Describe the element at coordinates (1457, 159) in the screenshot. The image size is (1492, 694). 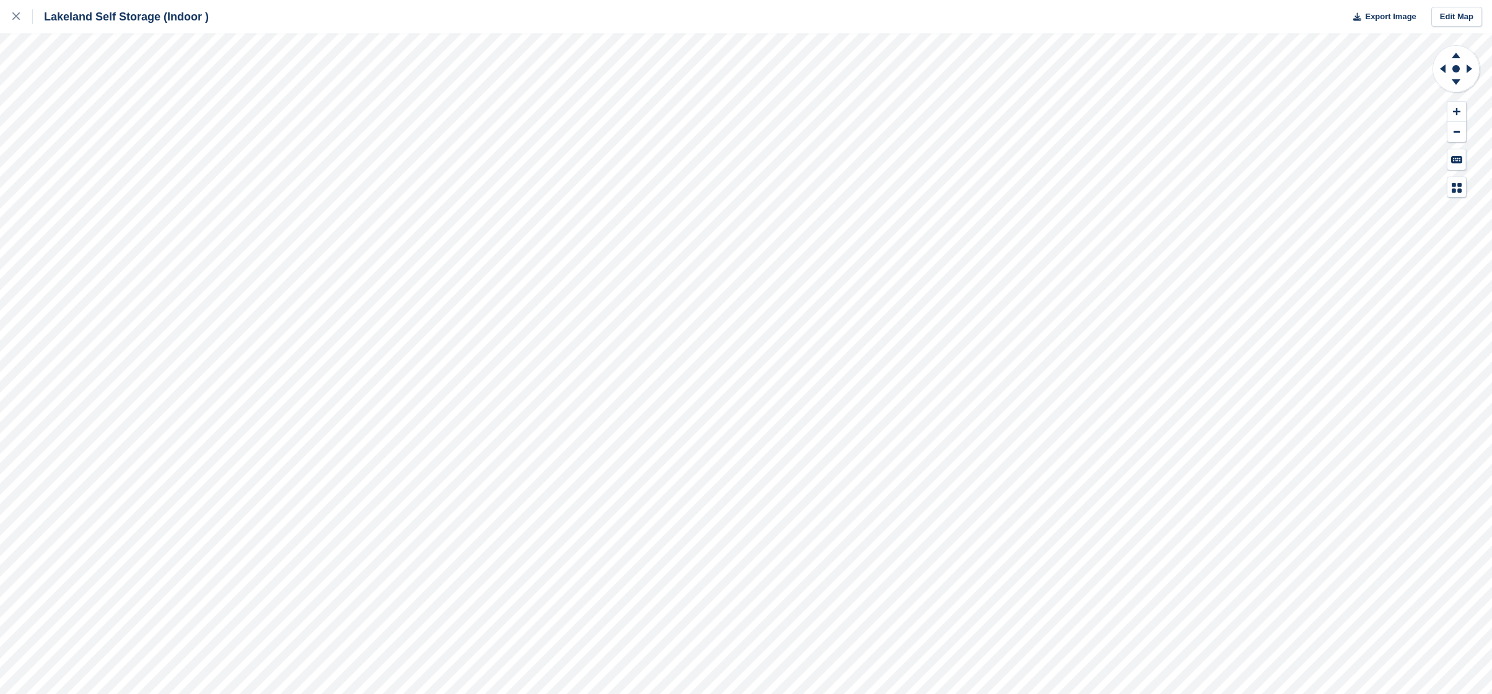
I see `button: Keyboard Shortcuts` at that location.